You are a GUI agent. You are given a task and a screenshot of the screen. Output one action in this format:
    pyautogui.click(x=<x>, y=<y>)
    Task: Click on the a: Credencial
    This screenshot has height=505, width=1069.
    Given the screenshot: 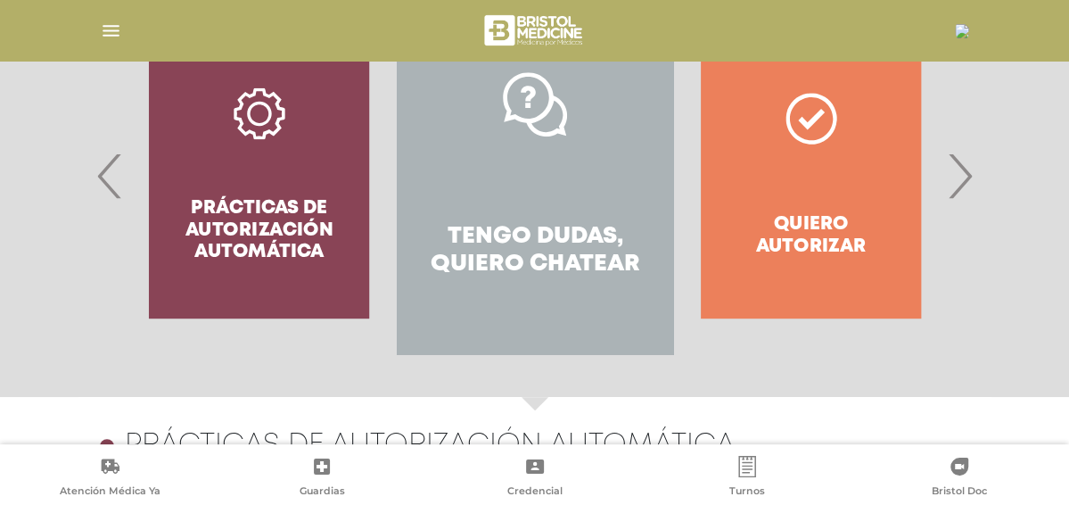 What is the action you would take?
    pyautogui.click(x=534, y=478)
    